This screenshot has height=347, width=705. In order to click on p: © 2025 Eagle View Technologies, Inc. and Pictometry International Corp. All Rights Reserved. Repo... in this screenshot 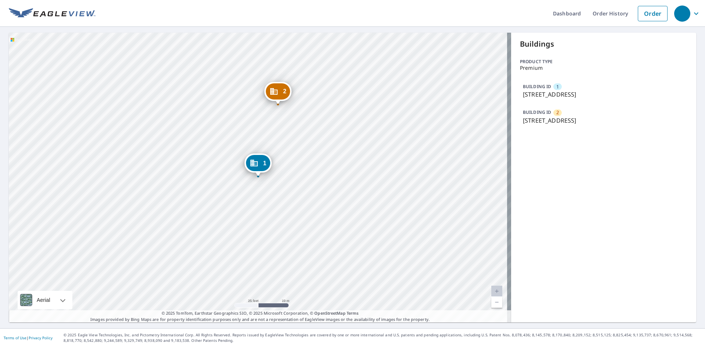, I will do `click(382, 338)`.